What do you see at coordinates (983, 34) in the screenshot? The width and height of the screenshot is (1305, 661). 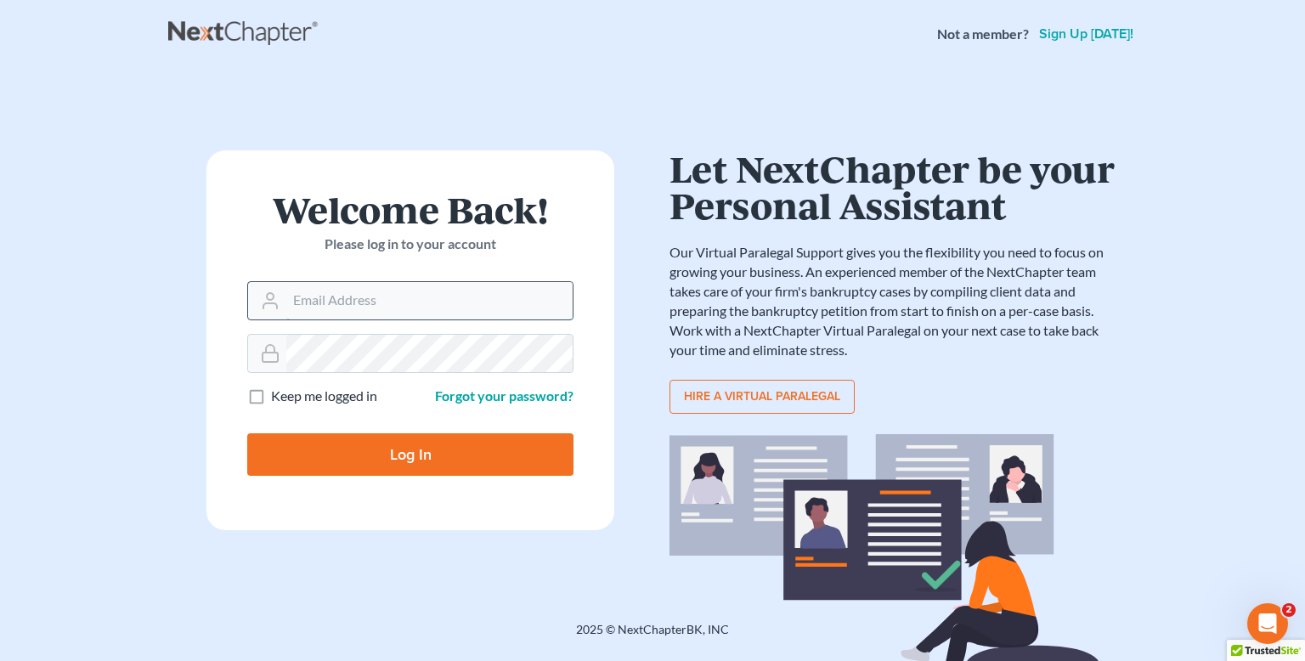 I see `strong: Not a member?` at bounding box center [983, 34].